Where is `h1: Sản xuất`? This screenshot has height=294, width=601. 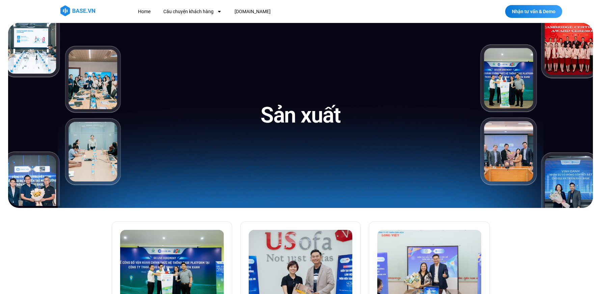 h1: Sản xuất is located at coordinates (300, 115).